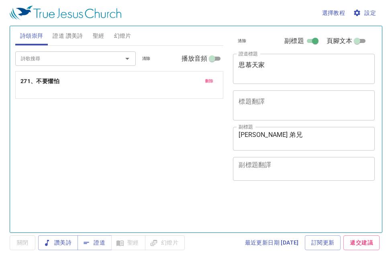 This screenshot has width=392, height=261. Describe the element at coordinates (194, 59) in the screenshot. I see `span: 播放音頻` at that location.